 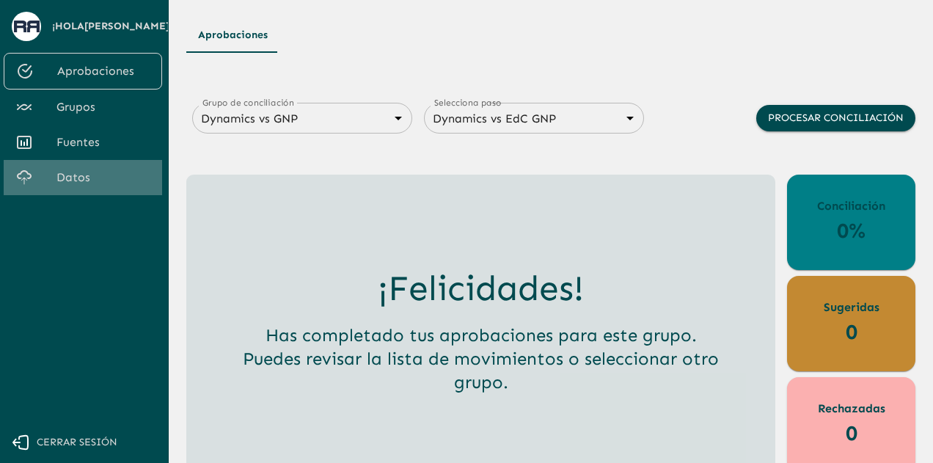 I want to click on div: Dynamics vs EdC GNP, so click(x=534, y=118).